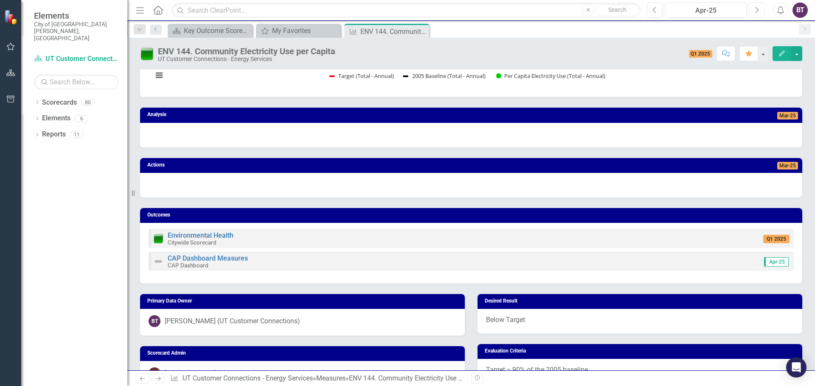  Describe the element at coordinates (641, 301) in the screenshot. I see `h3: Desired Result` at that location.